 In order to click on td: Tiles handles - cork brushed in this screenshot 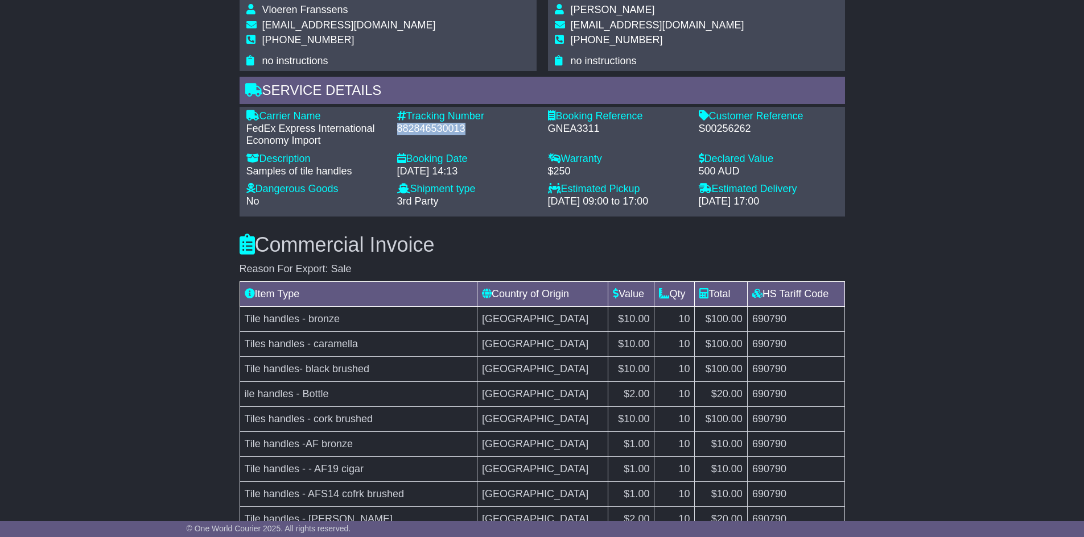, I will do `click(358, 419)`.